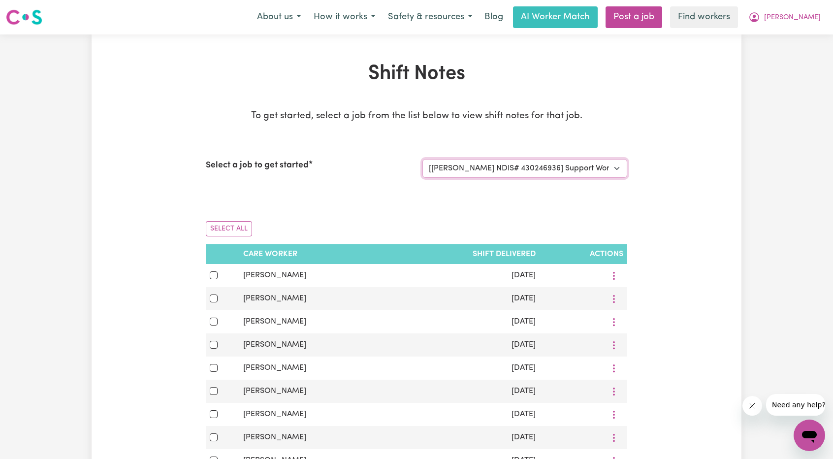  I want to click on button: My Account, so click(785, 17).